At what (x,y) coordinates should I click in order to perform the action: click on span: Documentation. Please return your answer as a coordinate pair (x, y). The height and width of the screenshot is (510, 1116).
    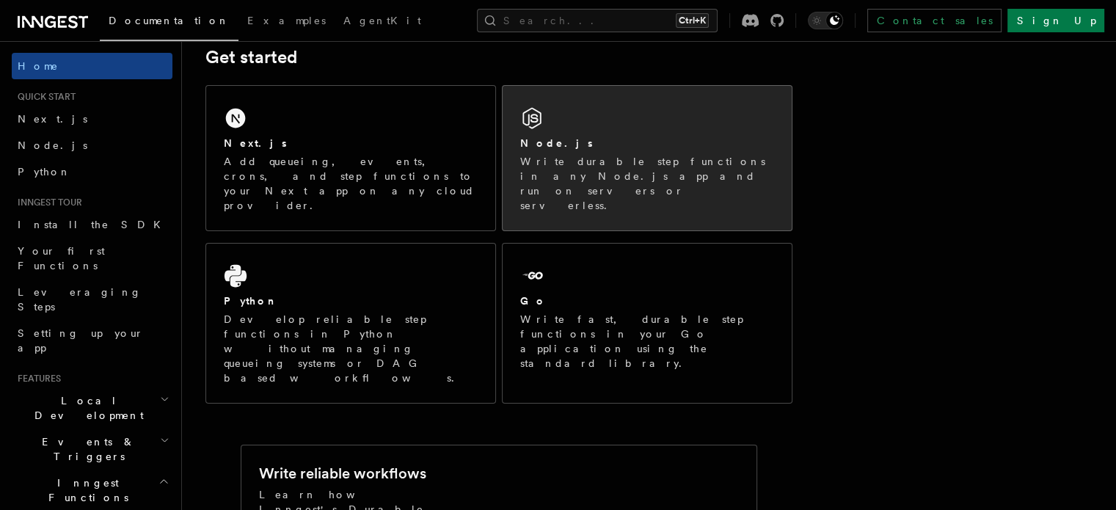
    Looking at the image, I should click on (169, 21).